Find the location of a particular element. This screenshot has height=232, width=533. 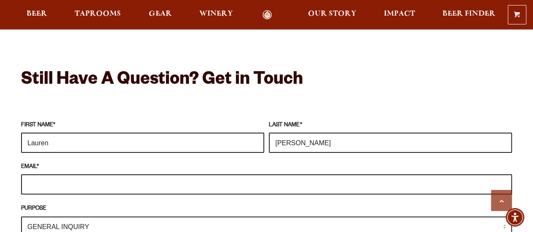

label: EMAIL is located at coordinates (266, 167).